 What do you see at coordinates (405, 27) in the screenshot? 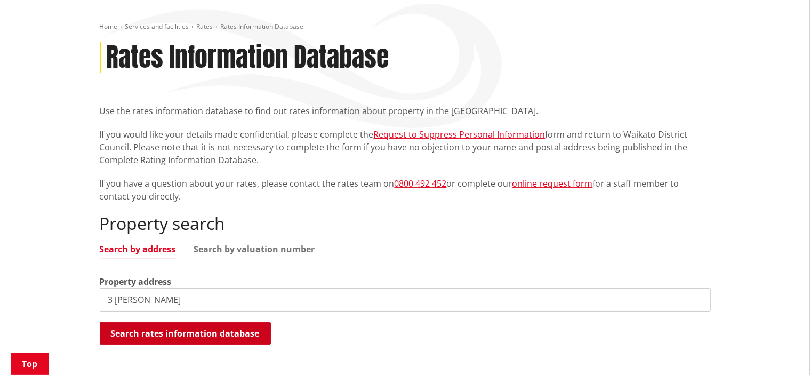
I see `nav: breadcrumb` at bounding box center [405, 27].